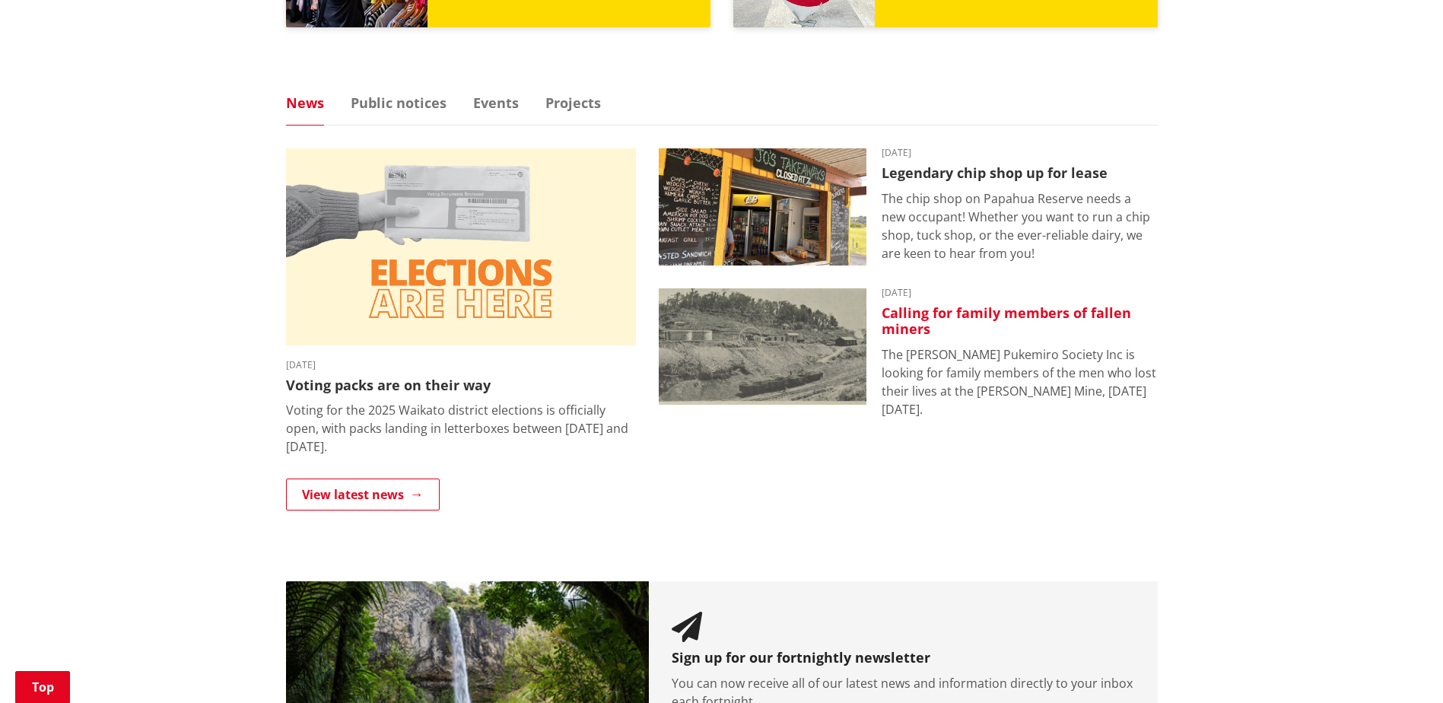 The image size is (1443, 703). What do you see at coordinates (363, 494) in the screenshot?
I see `a: View latest news` at bounding box center [363, 494].